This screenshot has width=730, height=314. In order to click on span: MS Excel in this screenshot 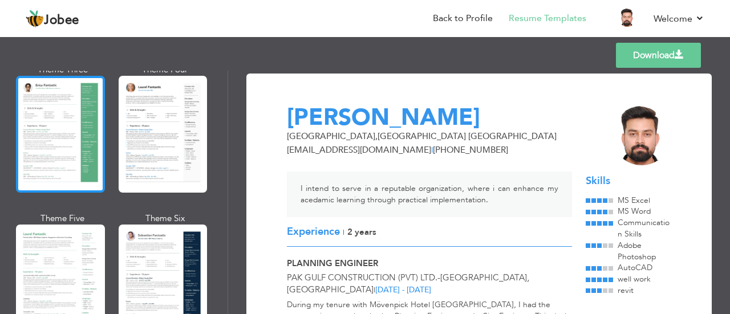, I will do `click(634, 200)`.